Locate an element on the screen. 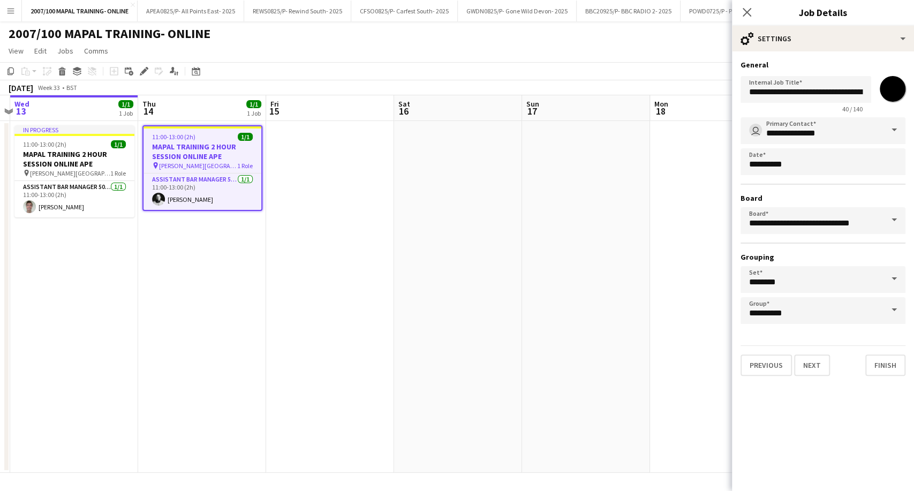  span: Fri is located at coordinates (275, 104).